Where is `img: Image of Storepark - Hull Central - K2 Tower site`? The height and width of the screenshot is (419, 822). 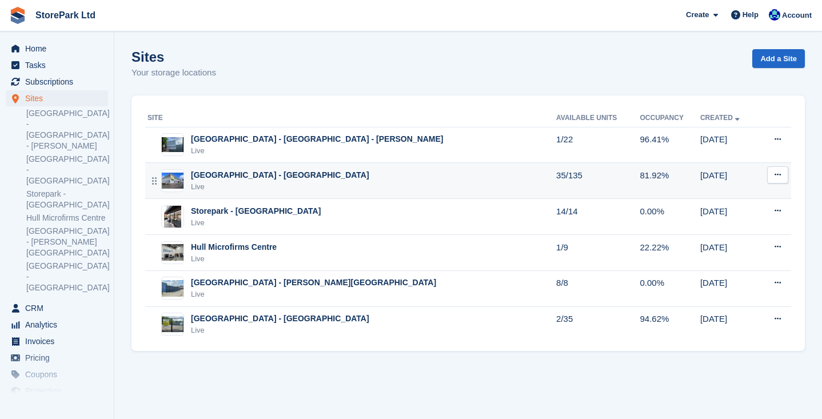
img: Image of Storepark - Hull Central - K2 Tower site is located at coordinates (173, 217).